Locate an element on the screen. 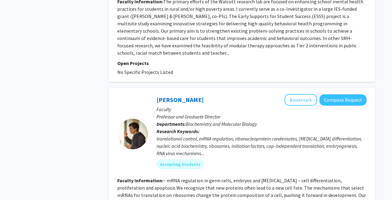  b: Research Keywords: is located at coordinates (178, 132).